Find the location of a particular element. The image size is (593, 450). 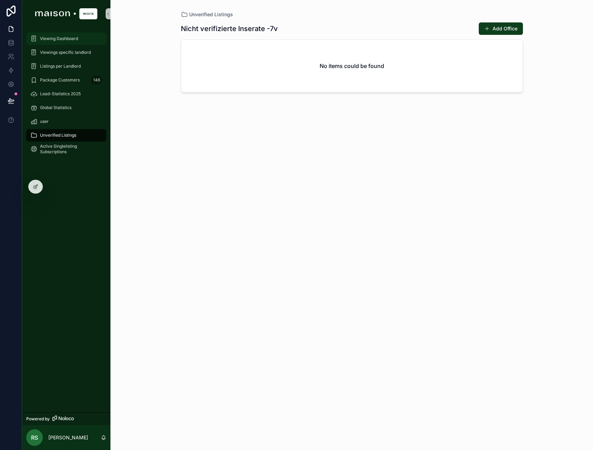

a: Package Customers146 is located at coordinates (66, 80).